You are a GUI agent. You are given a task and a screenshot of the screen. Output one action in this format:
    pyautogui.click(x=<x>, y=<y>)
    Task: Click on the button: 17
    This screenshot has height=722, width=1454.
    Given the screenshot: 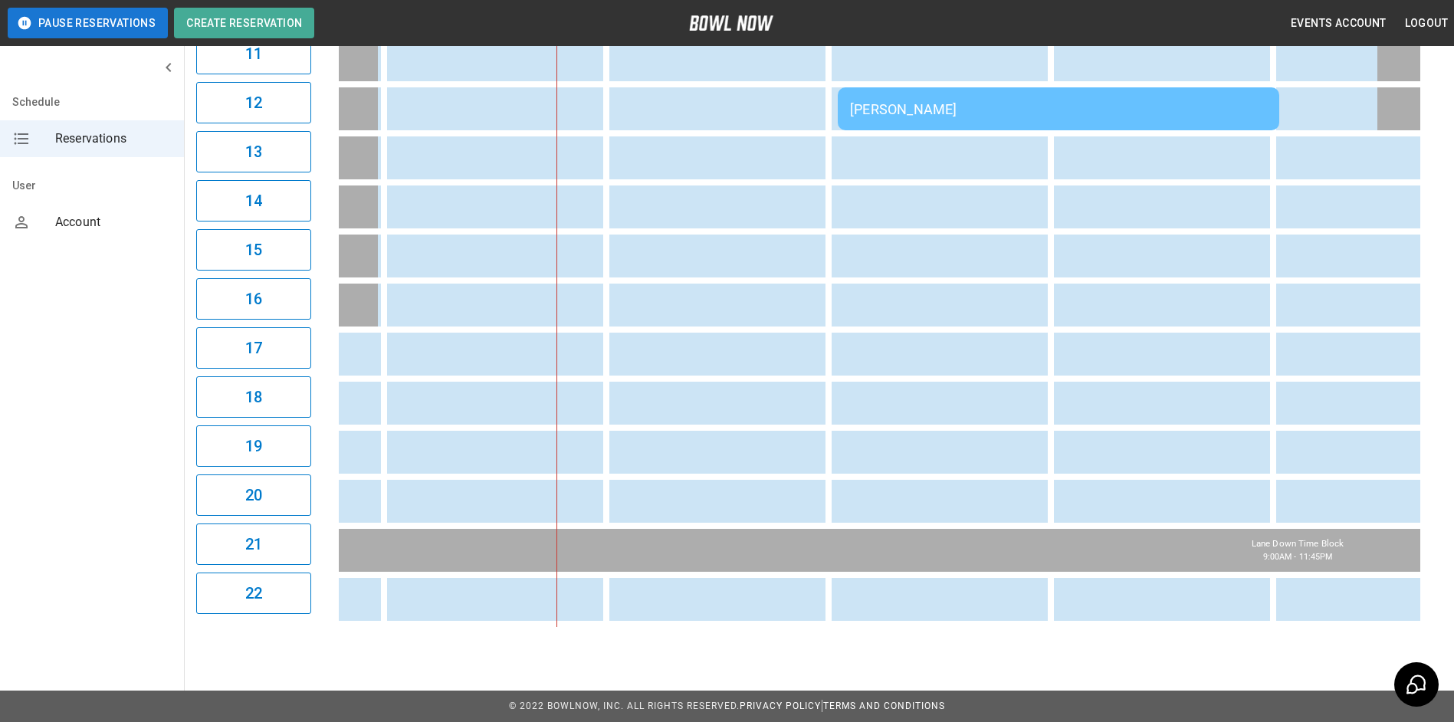 What is the action you would take?
    pyautogui.click(x=254, y=348)
    